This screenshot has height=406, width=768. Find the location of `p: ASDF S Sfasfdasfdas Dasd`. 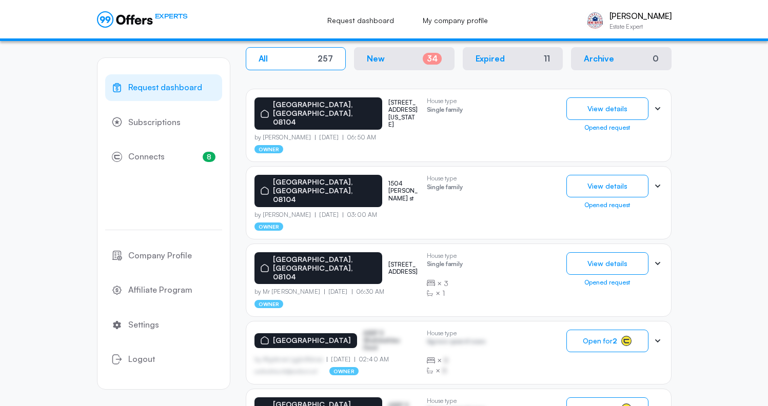

p: ASDF S Sfasfdasfdas Dasd is located at coordinates (389, 341).